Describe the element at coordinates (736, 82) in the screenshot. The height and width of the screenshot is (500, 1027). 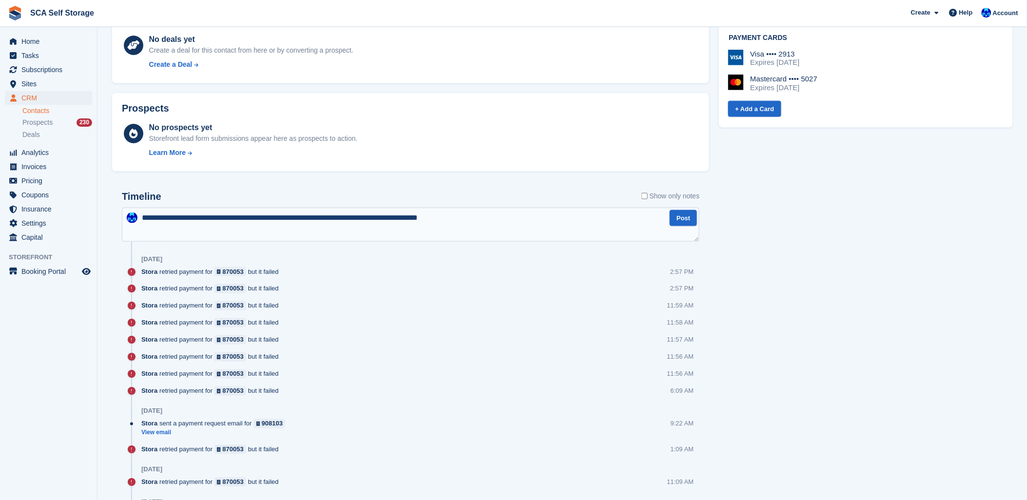
I see `img: Mastercard Logo` at that location.